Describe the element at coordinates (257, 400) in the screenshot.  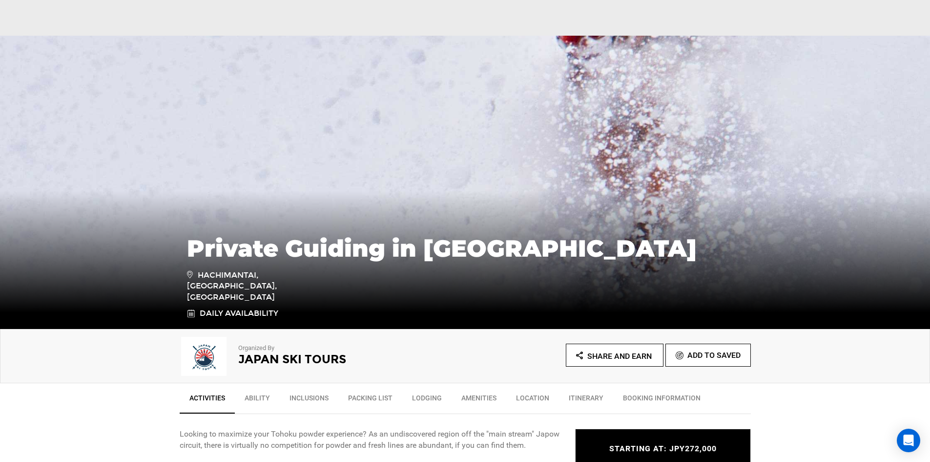
I see `a: Ability` at that location.